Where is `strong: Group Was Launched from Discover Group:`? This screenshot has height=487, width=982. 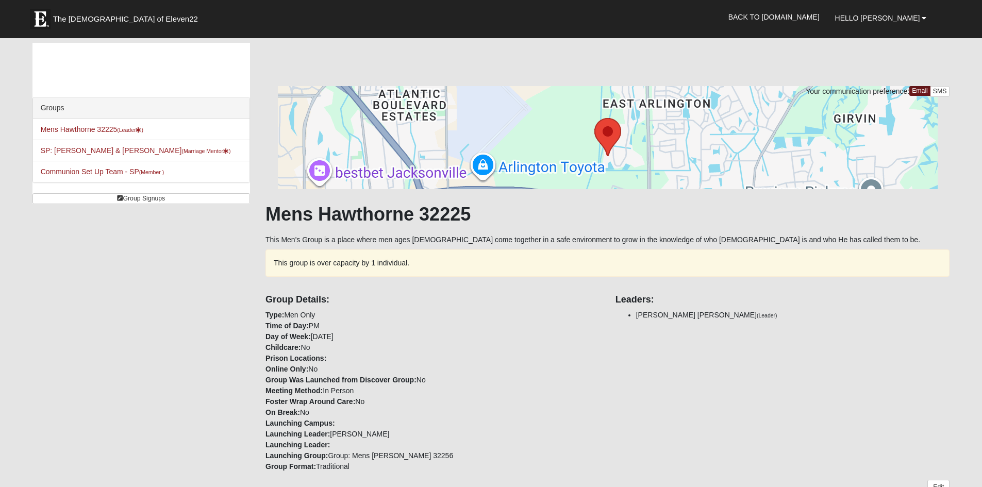
strong: Group Was Launched from Discover Group: is located at coordinates (341, 380).